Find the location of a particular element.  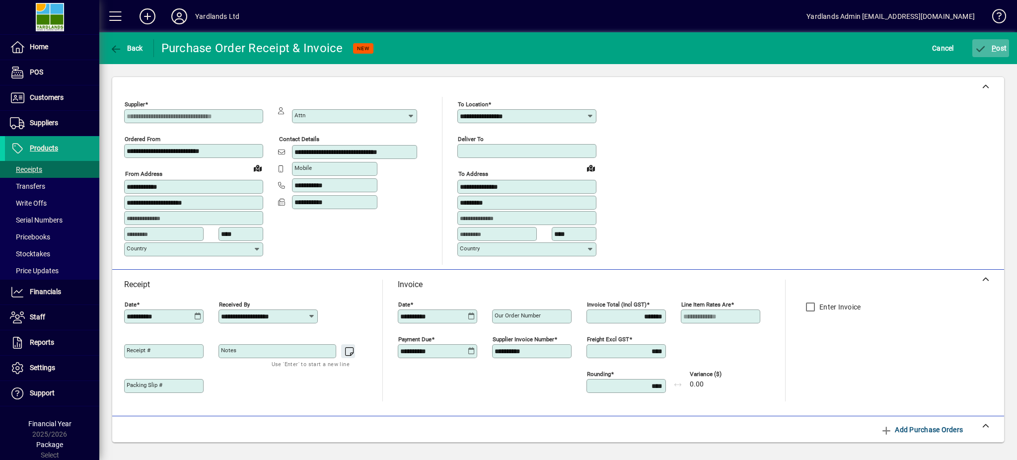

span: Customers is located at coordinates (47, 97).